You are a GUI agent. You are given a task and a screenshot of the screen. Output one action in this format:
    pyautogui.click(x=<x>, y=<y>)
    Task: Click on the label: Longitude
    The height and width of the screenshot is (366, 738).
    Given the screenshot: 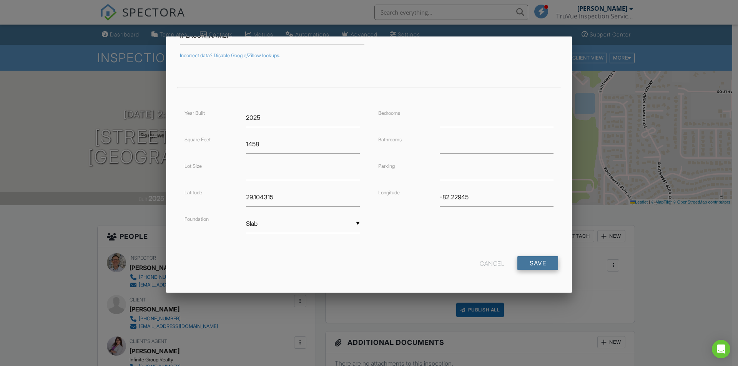 What is the action you would take?
    pyautogui.click(x=389, y=193)
    